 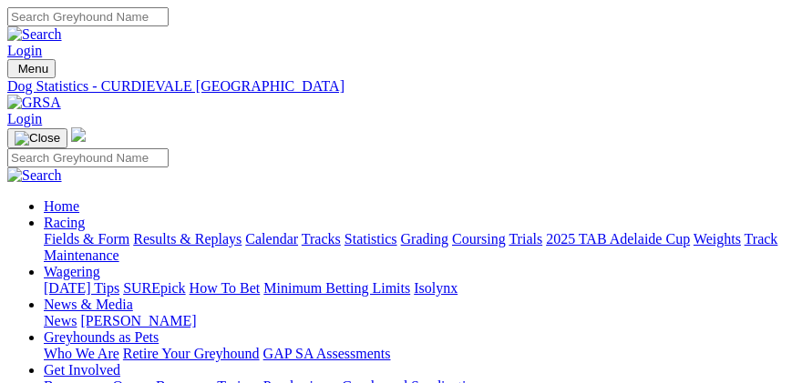 What do you see at coordinates (414, 289) in the screenshot?
I see `div: Wagering` at bounding box center [414, 289].